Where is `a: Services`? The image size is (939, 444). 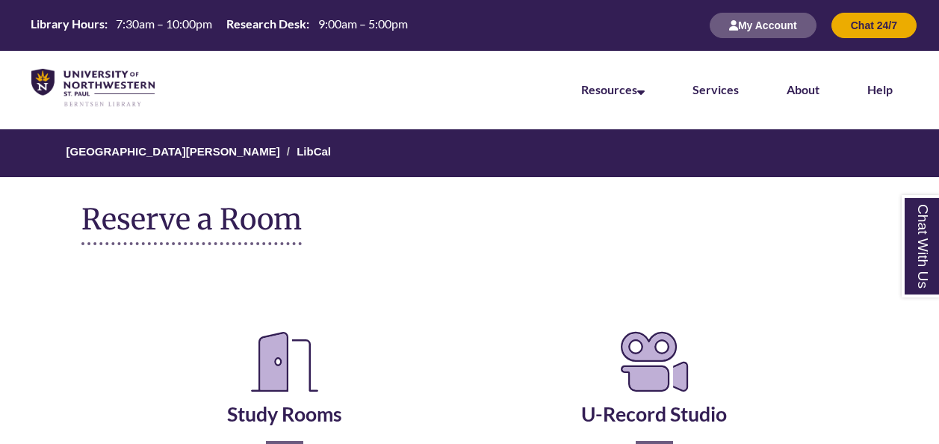 a: Services is located at coordinates (716, 89).